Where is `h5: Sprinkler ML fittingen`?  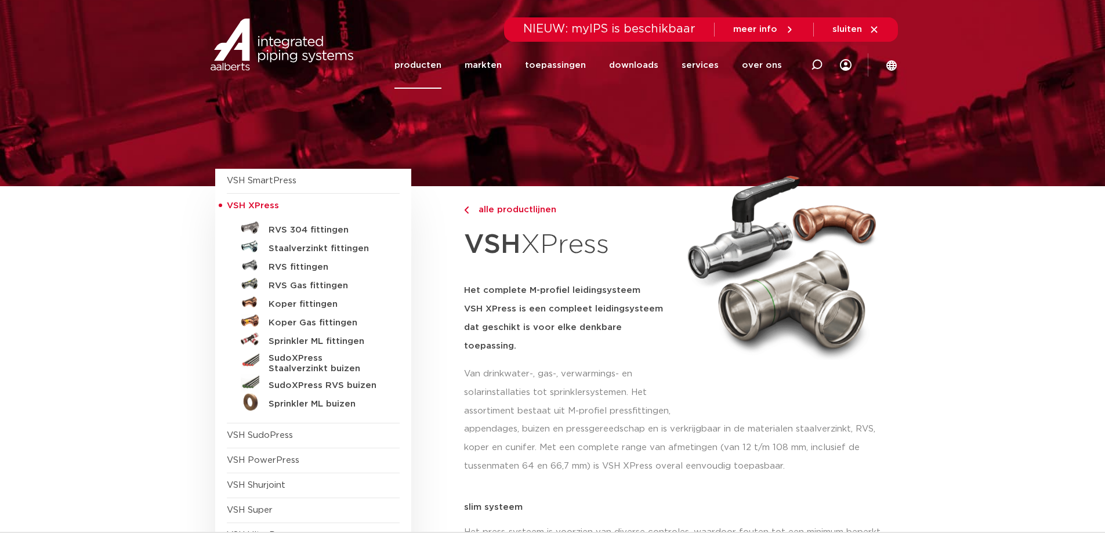 h5: Sprinkler ML fittingen is located at coordinates (326, 342).